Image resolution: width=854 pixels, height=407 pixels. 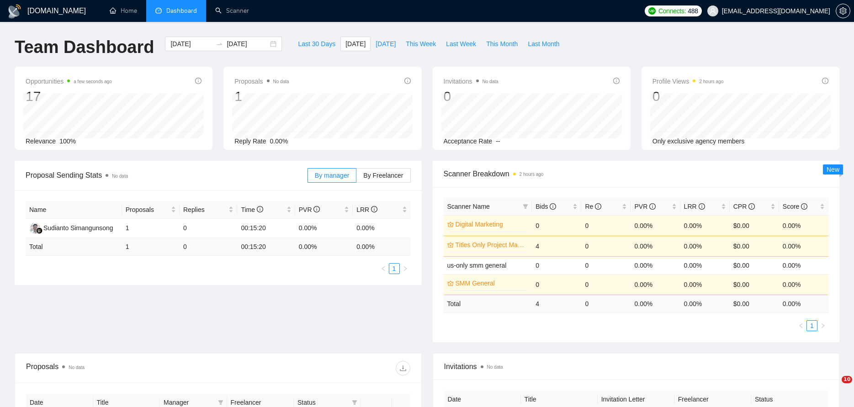 I want to click on span: crown, so click(x=451, y=224).